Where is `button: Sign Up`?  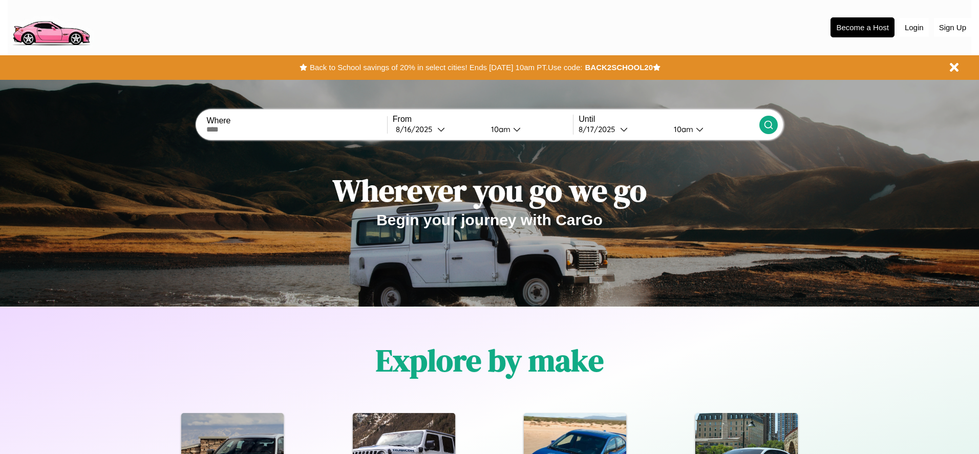
button: Sign Up is located at coordinates (952, 27).